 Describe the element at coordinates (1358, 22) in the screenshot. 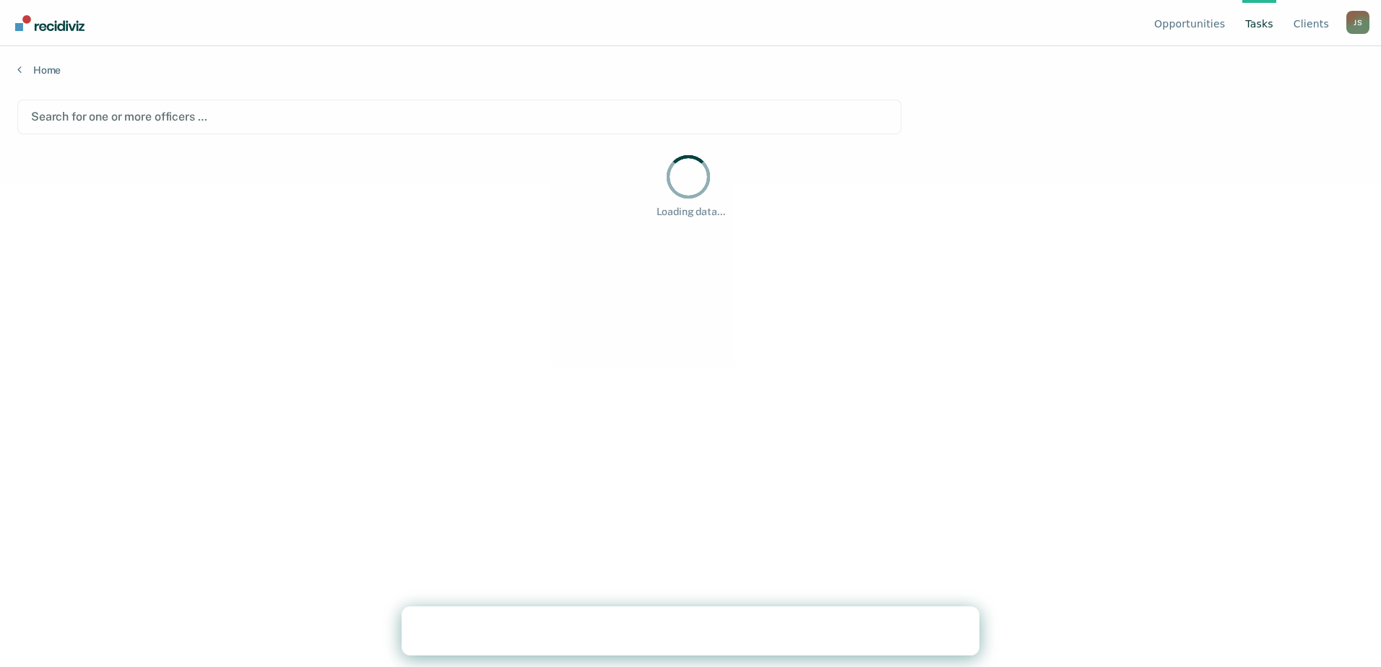

I see `div: J S` at that location.